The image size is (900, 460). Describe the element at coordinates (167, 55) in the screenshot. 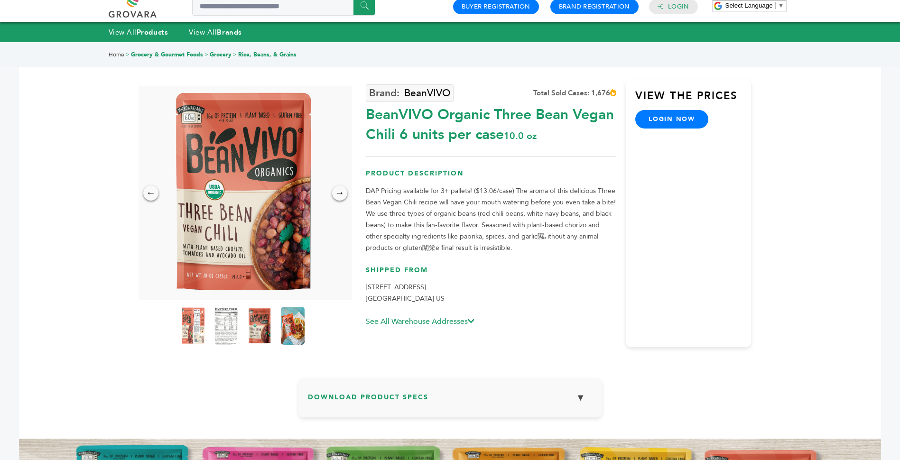

I see `a: Grocery & Gourmet Foods` at that location.